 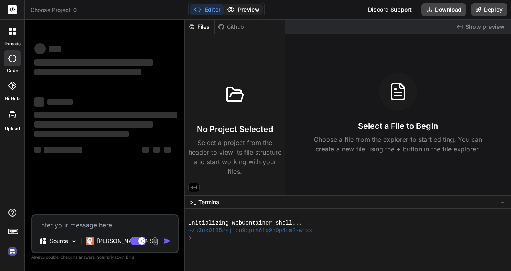 What do you see at coordinates (207, 10) in the screenshot?
I see `button: Editor` at bounding box center [207, 10].